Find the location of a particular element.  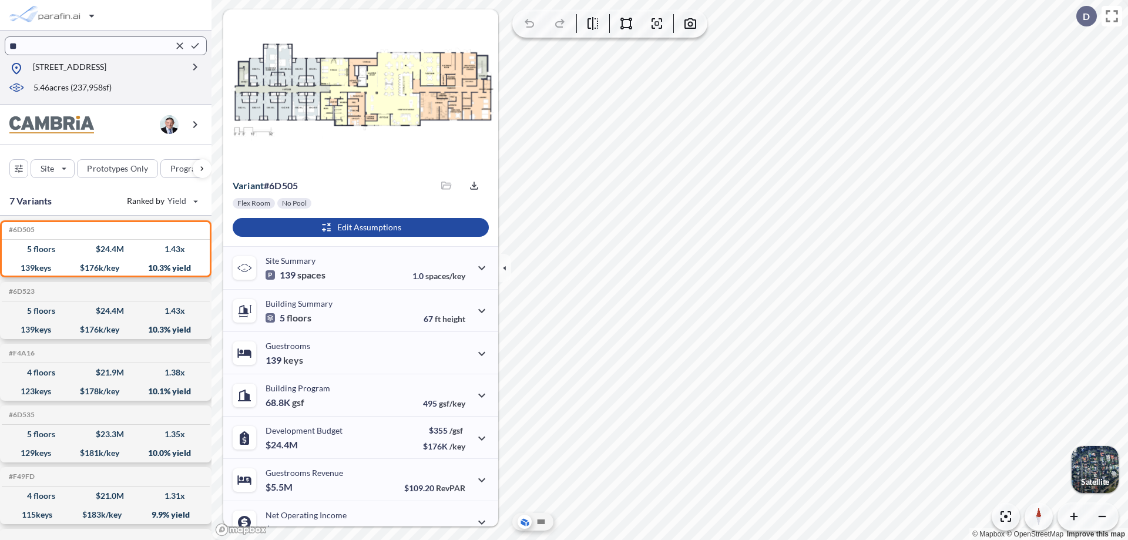

button: Site is located at coordinates (52, 169).